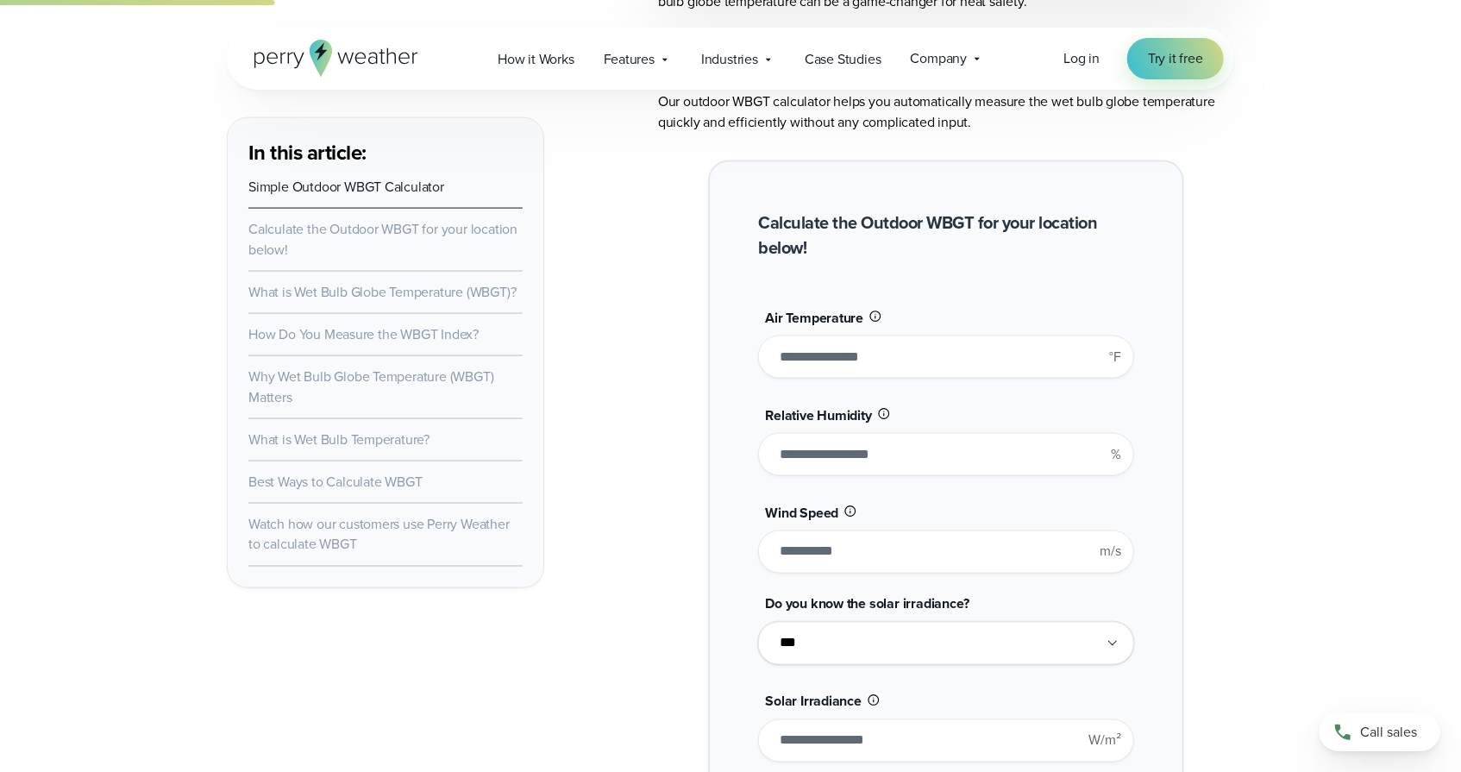 This screenshot has width=1461, height=772. What do you see at coordinates (945, 235) in the screenshot?
I see `h2: Calculate the Outdoor WBGT for your location below!` at bounding box center [945, 235].